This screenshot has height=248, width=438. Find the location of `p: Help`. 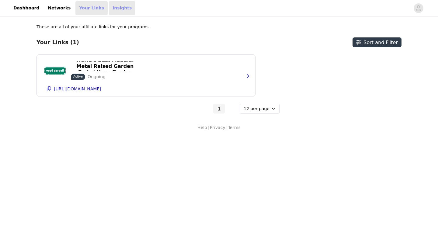

p: Help is located at coordinates (202, 127).